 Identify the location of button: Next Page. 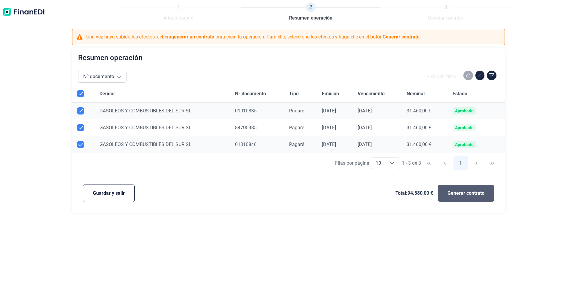
(477, 163).